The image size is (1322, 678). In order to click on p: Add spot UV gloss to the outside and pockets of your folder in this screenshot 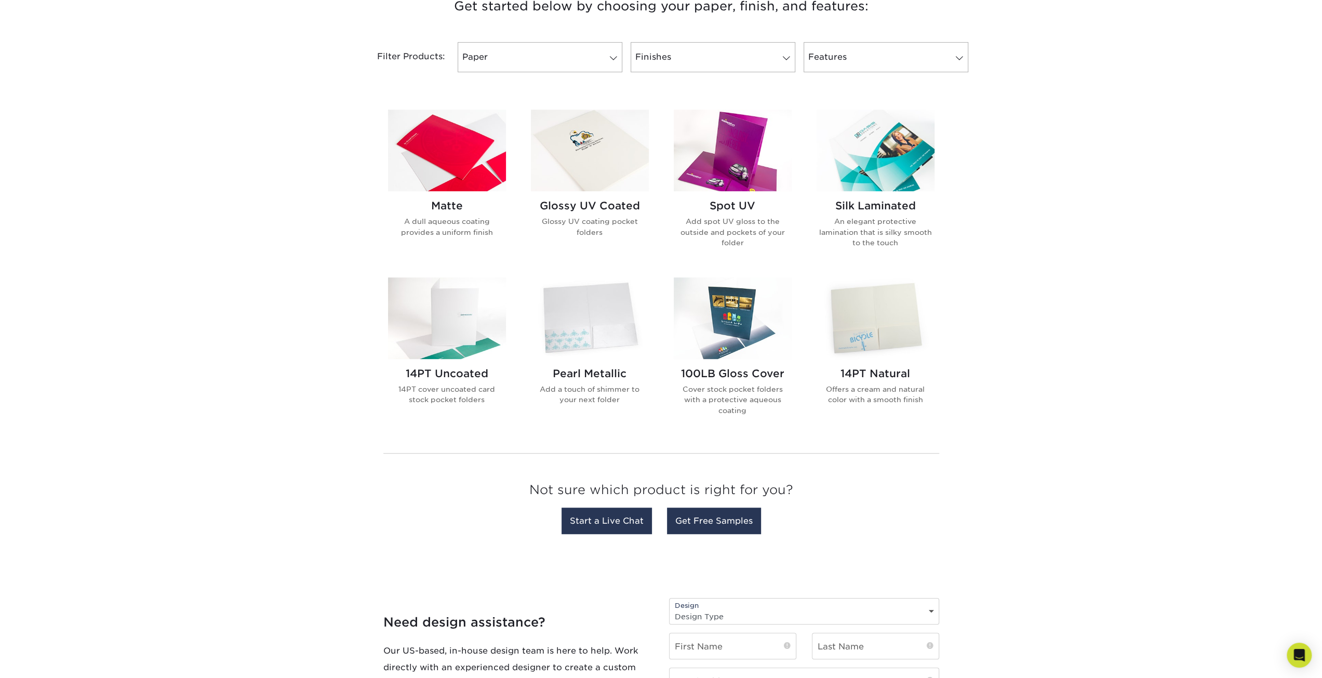, I will do `click(732, 232)`.